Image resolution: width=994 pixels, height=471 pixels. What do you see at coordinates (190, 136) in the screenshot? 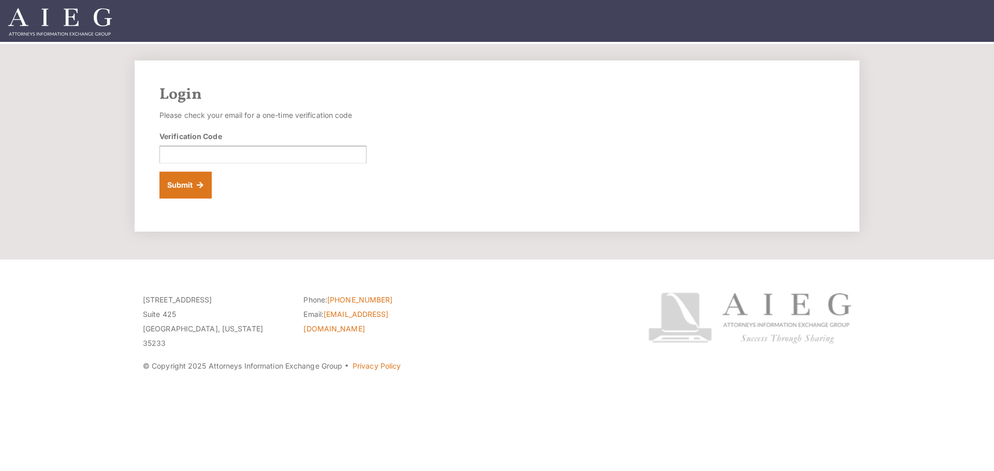
I see `label: Verification Code` at bounding box center [190, 136].